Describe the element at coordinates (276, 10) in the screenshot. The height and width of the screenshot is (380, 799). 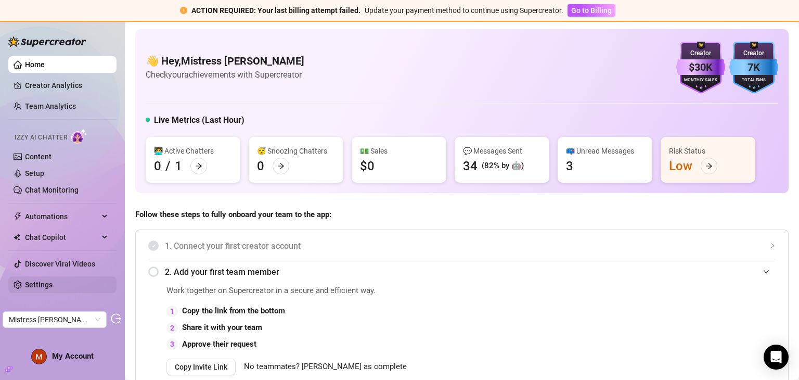
I see `strong: ACTION REQUIRED: Your last billing attempt failed.` at that location.